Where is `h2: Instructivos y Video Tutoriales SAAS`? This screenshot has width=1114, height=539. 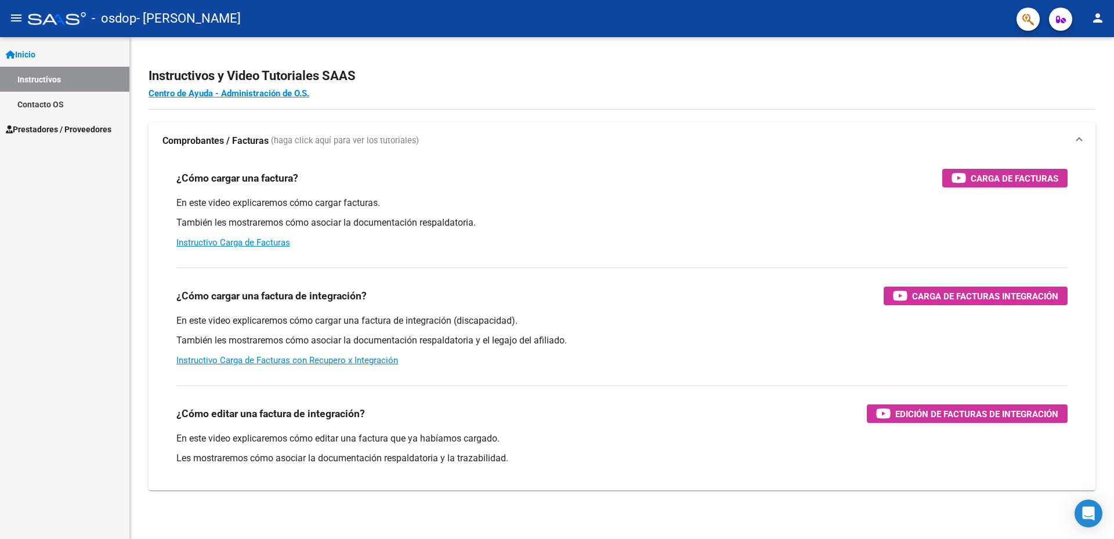 h2: Instructivos y Video Tutoriales SAAS is located at coordinates (622, 76).